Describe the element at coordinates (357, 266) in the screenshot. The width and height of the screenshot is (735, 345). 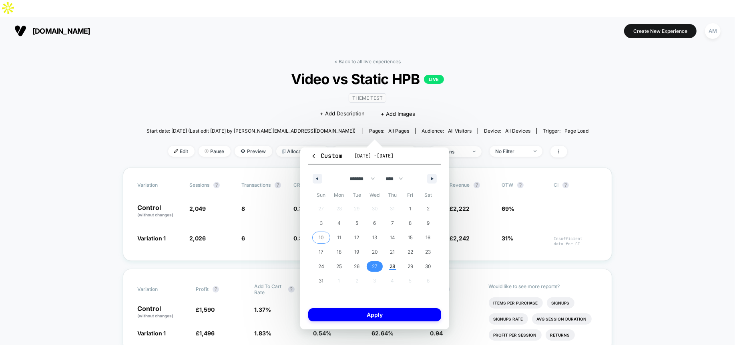
I see `button: 26` at that location.